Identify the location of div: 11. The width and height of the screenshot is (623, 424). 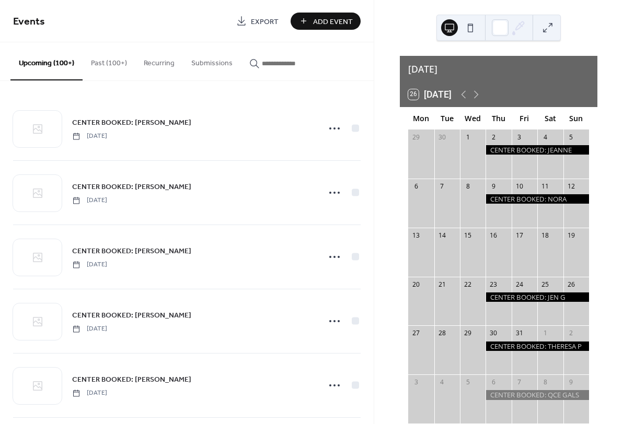
(545, 186).